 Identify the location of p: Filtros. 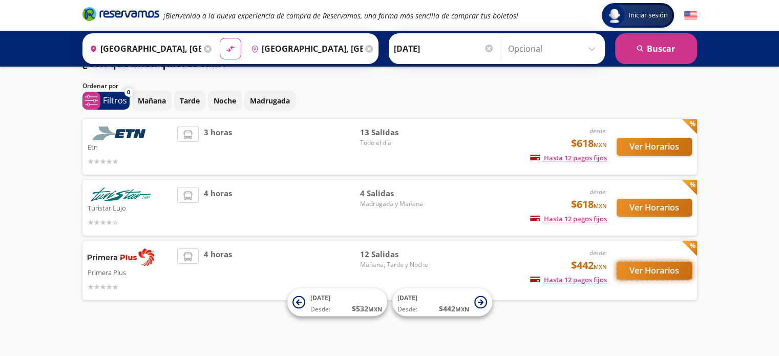
(115, 100).